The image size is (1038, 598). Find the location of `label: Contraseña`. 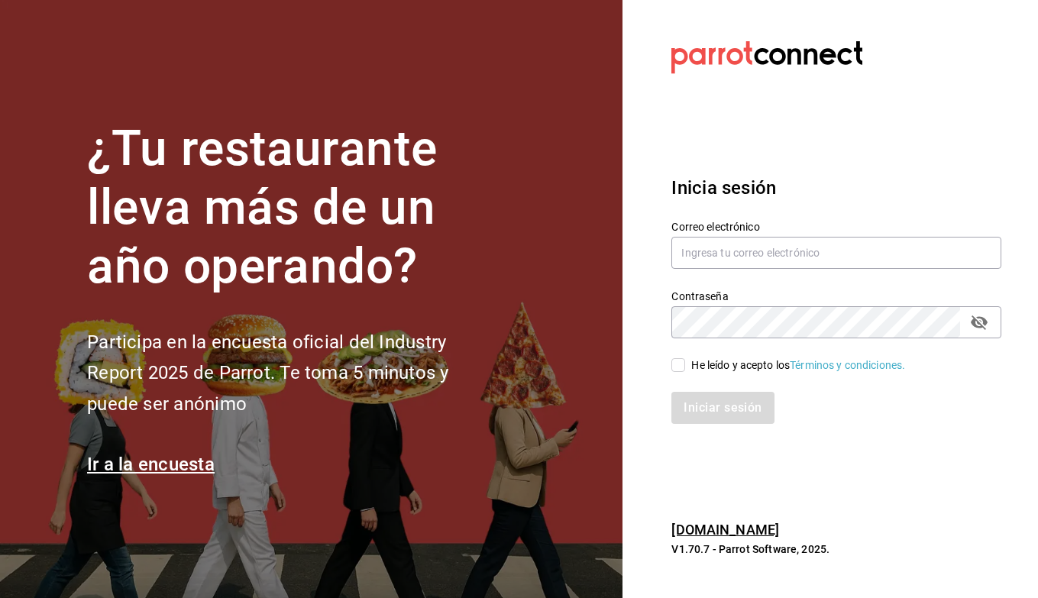

label: Contraseña is located at coordinates (837, 296).